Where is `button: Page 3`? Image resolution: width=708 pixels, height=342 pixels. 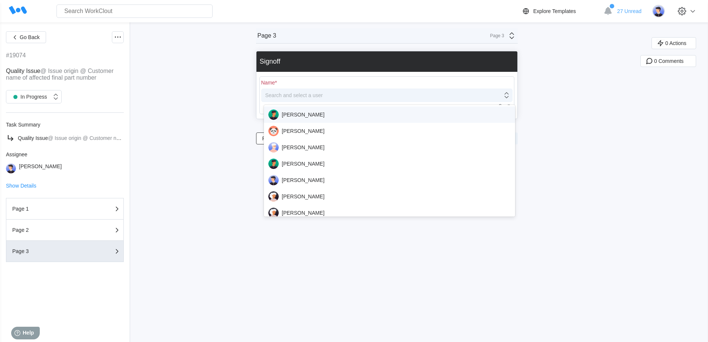
button: Page 3 is located at coordinates (65, 251).